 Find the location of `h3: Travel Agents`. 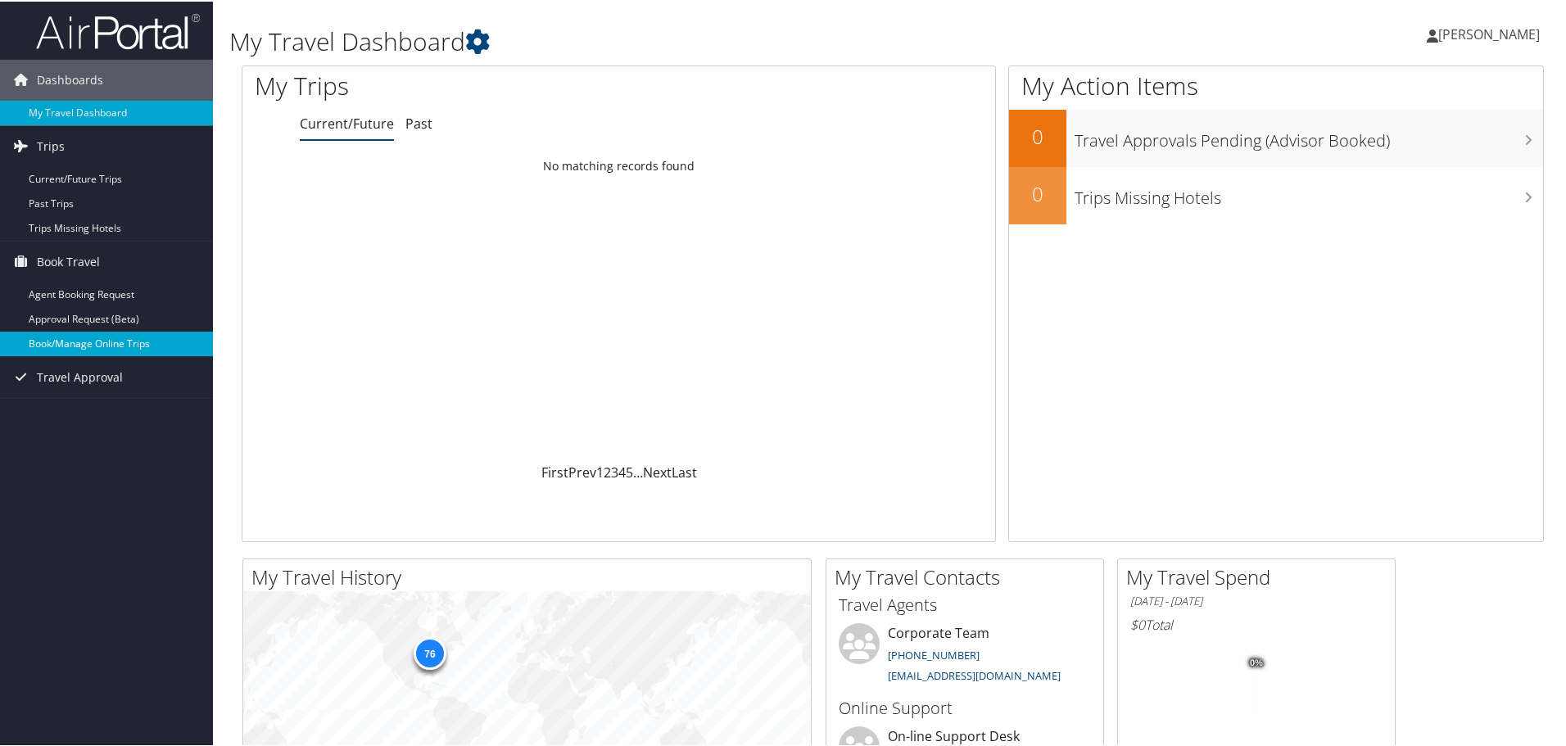

h3: Travel Agents is located at coordinates (965, 604).